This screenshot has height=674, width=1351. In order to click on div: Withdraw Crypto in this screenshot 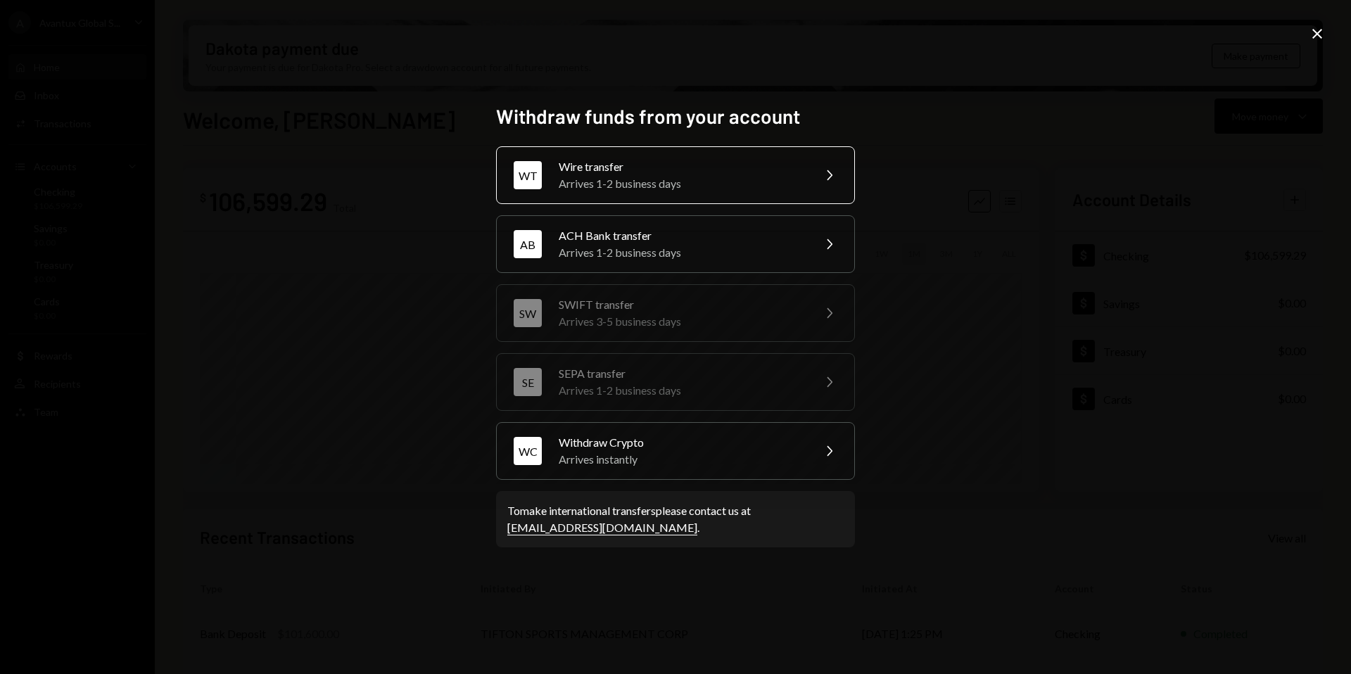, I will do `click(681, 443)`.